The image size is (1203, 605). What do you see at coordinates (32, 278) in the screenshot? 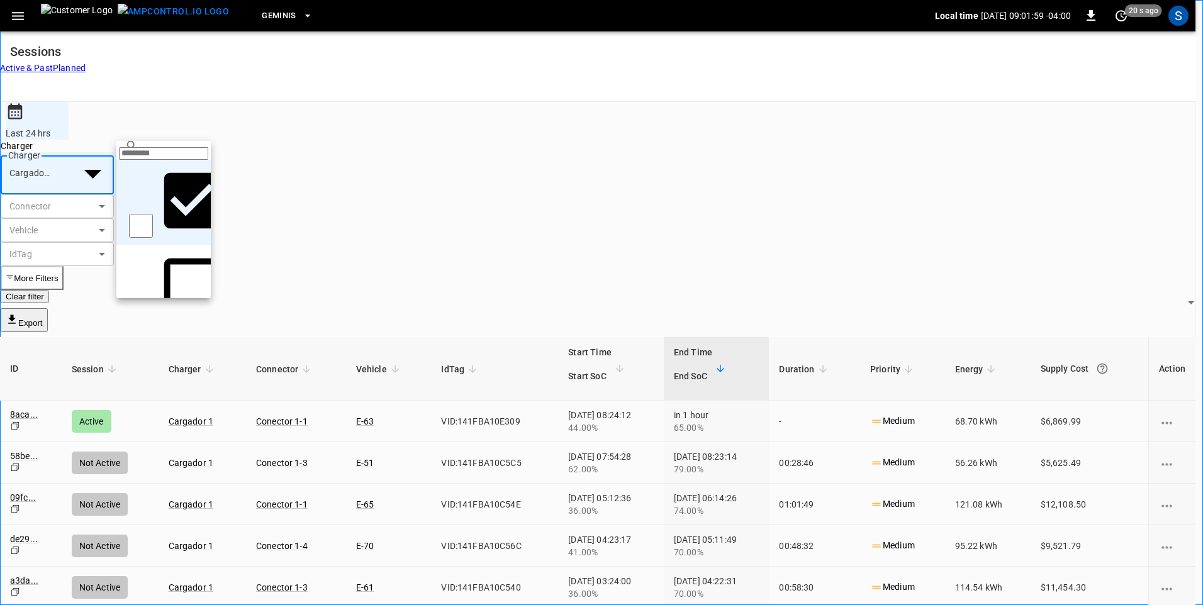
I see `button: More Filters` at bounding box center [32, 278].